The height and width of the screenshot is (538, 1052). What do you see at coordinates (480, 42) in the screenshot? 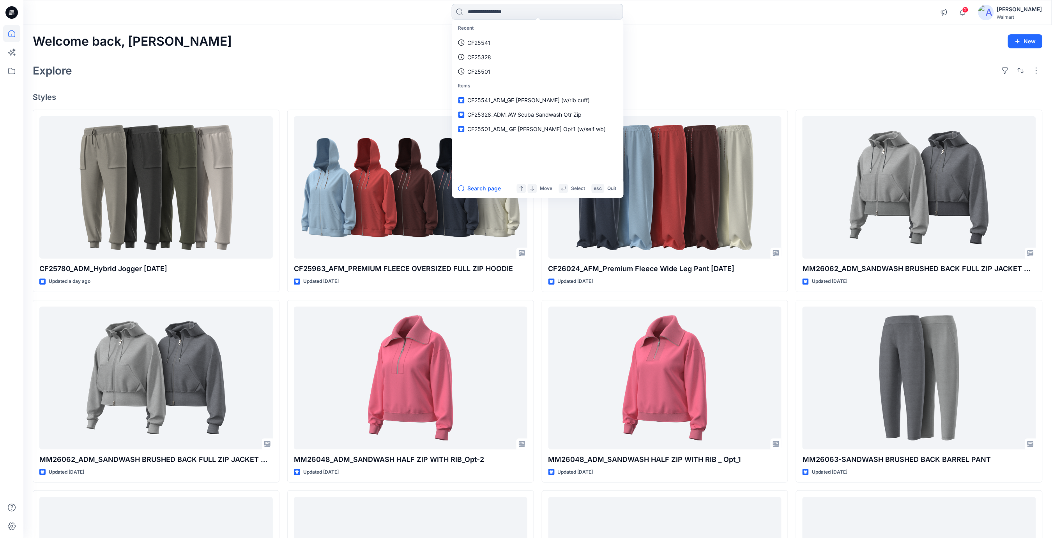
I see `p: CF25541` at bounding box center [480, 42].